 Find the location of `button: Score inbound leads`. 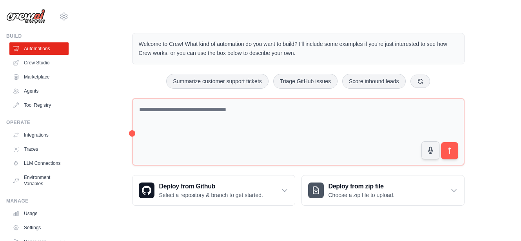

button: Score inbound leads is located at coordinates (374, 81).